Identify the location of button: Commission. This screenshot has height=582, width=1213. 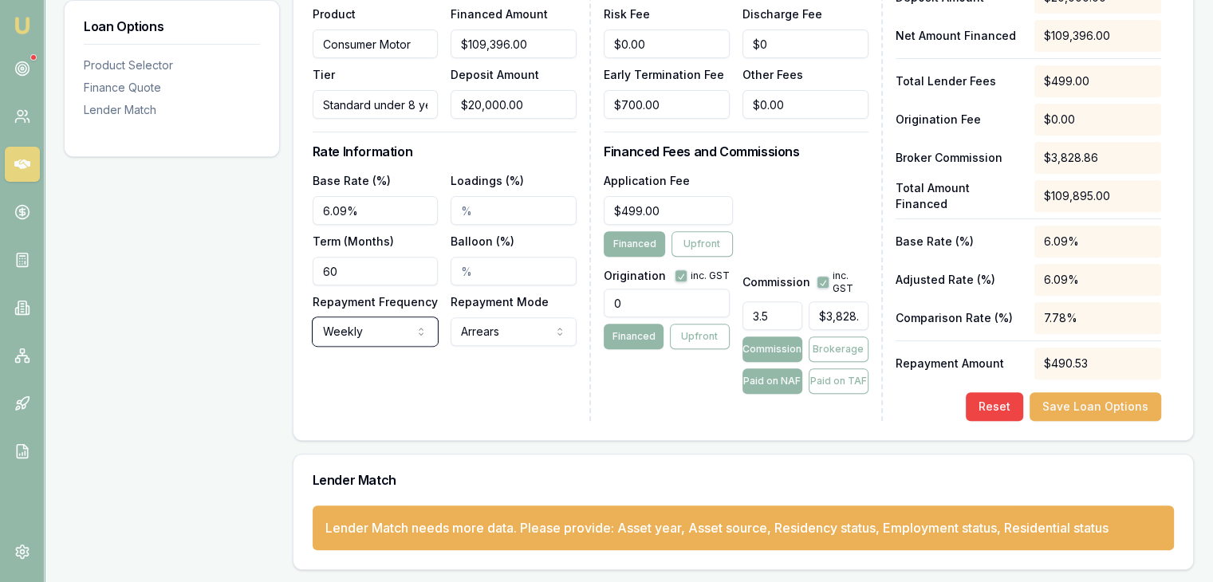
(772, 349).